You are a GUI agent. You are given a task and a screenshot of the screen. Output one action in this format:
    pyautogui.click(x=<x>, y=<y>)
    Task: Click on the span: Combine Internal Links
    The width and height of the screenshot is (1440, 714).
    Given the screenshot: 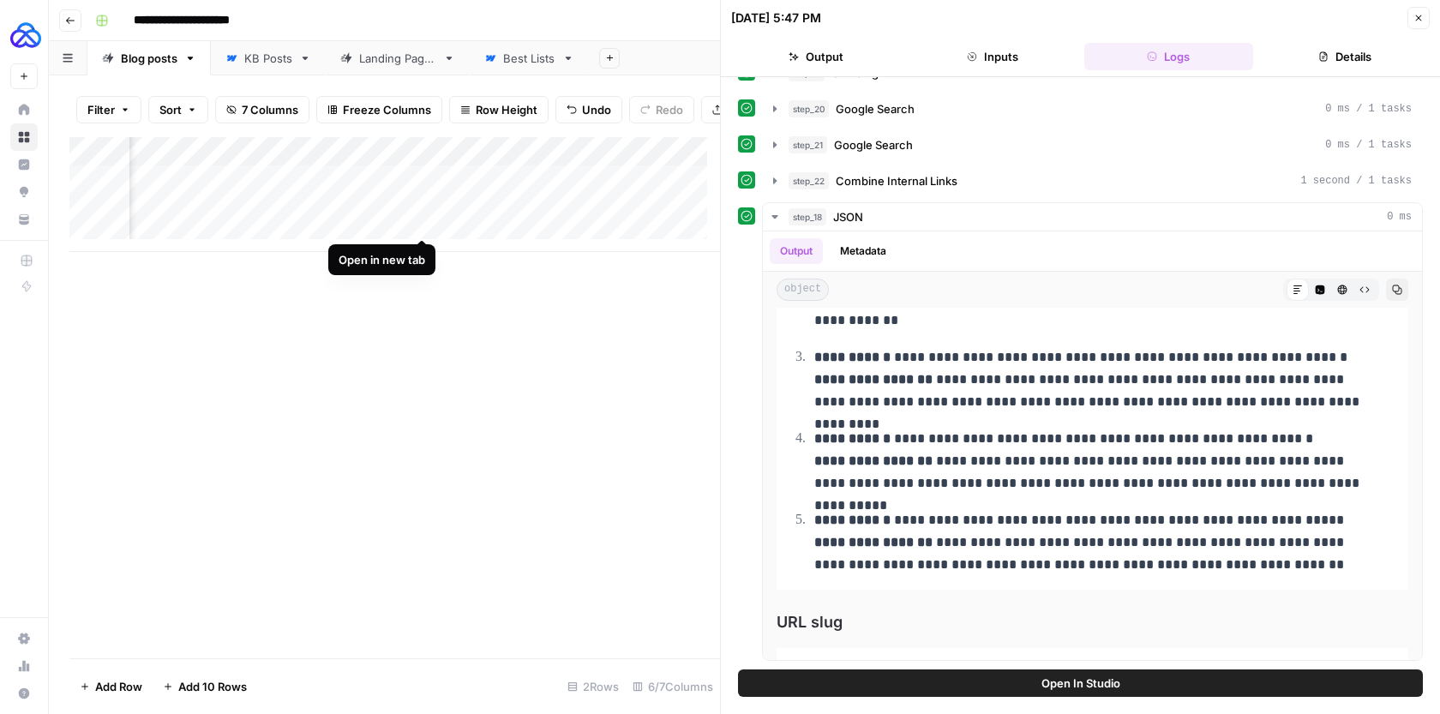 What is the action you would take?
    pyautogui.click(x=897, y=181)
    